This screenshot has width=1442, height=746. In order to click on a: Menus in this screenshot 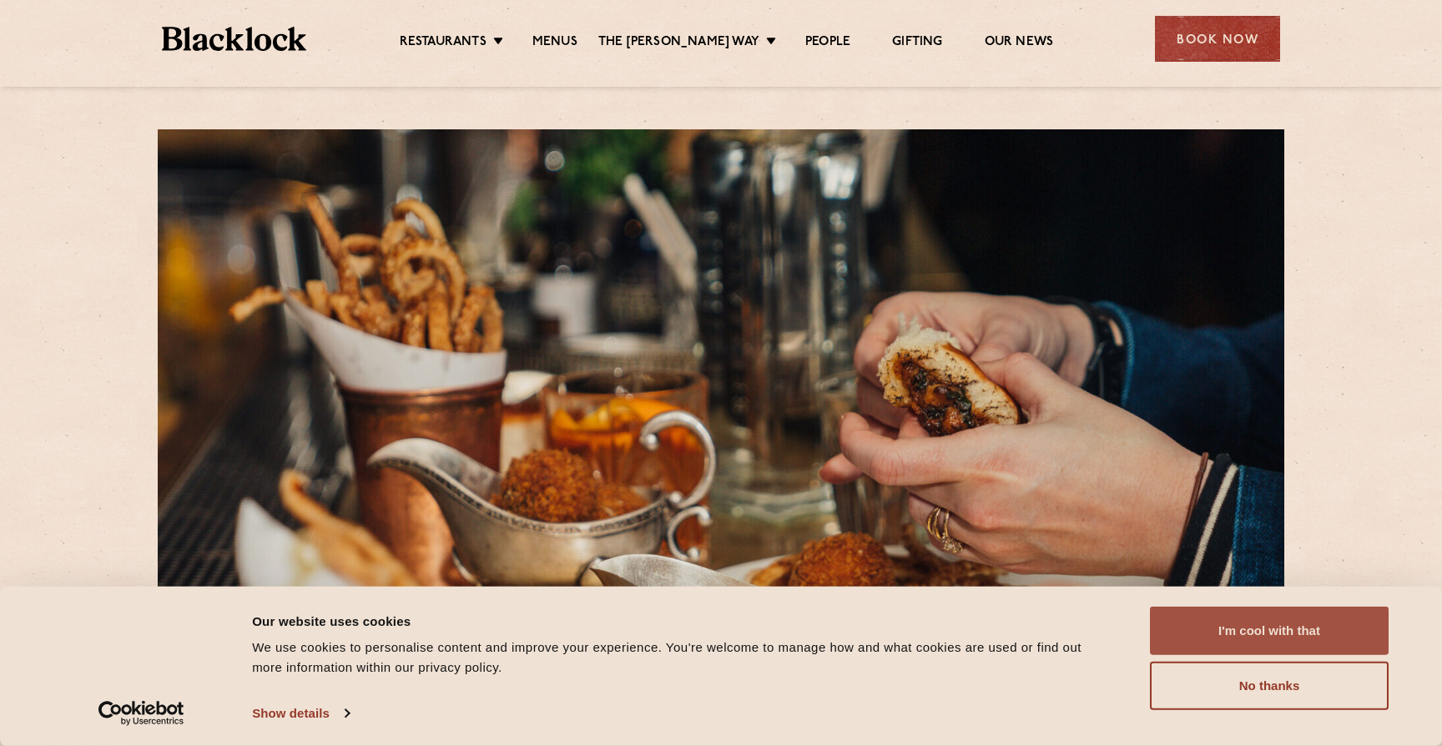, I will do `click(555, 43)`.